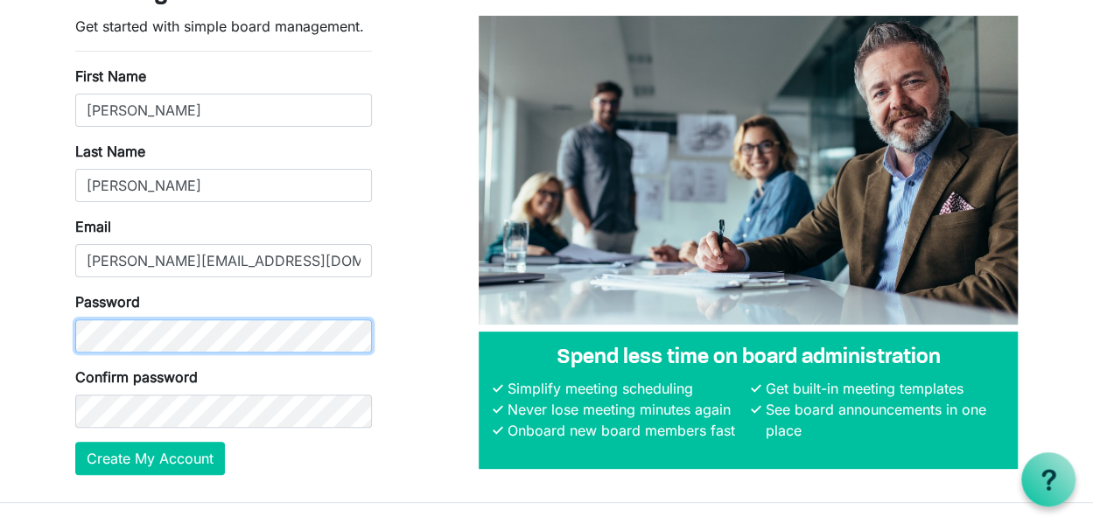  I want to click on img: A photograph of board members sitting at a table, so click(748, 170).